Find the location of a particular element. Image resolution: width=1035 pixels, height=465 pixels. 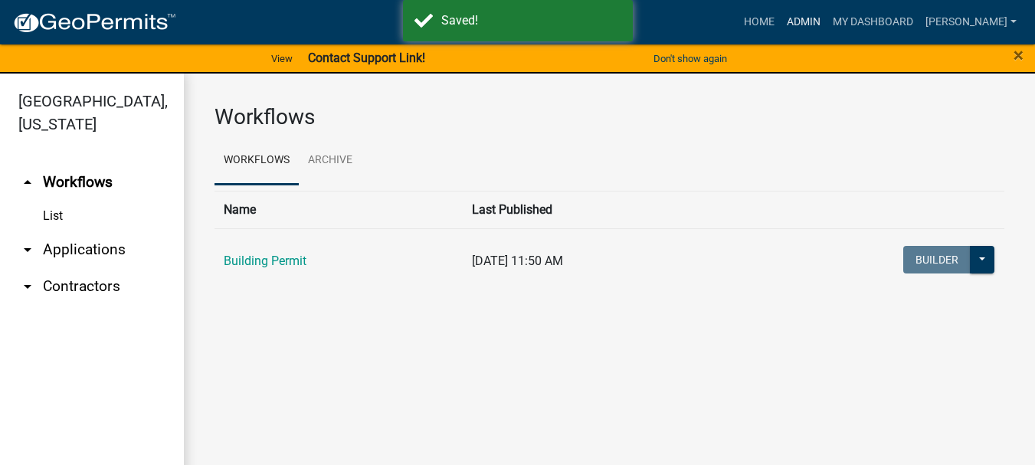

a: My Dashboard is located at coordinates (873, 22).